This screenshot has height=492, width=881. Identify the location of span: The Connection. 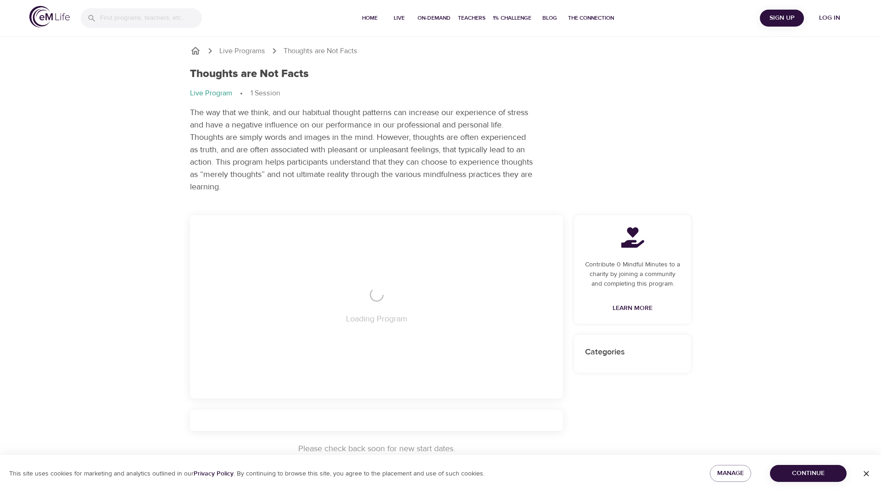
(591, 18).